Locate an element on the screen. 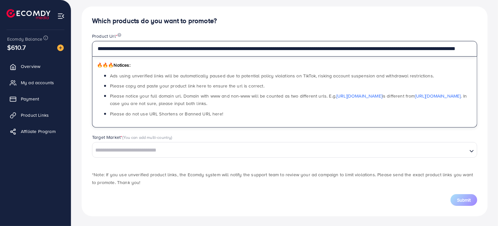 Image resolution: width=498 pixels, height=226 pixels. label: Product Url is located at coordinates (107, 36).